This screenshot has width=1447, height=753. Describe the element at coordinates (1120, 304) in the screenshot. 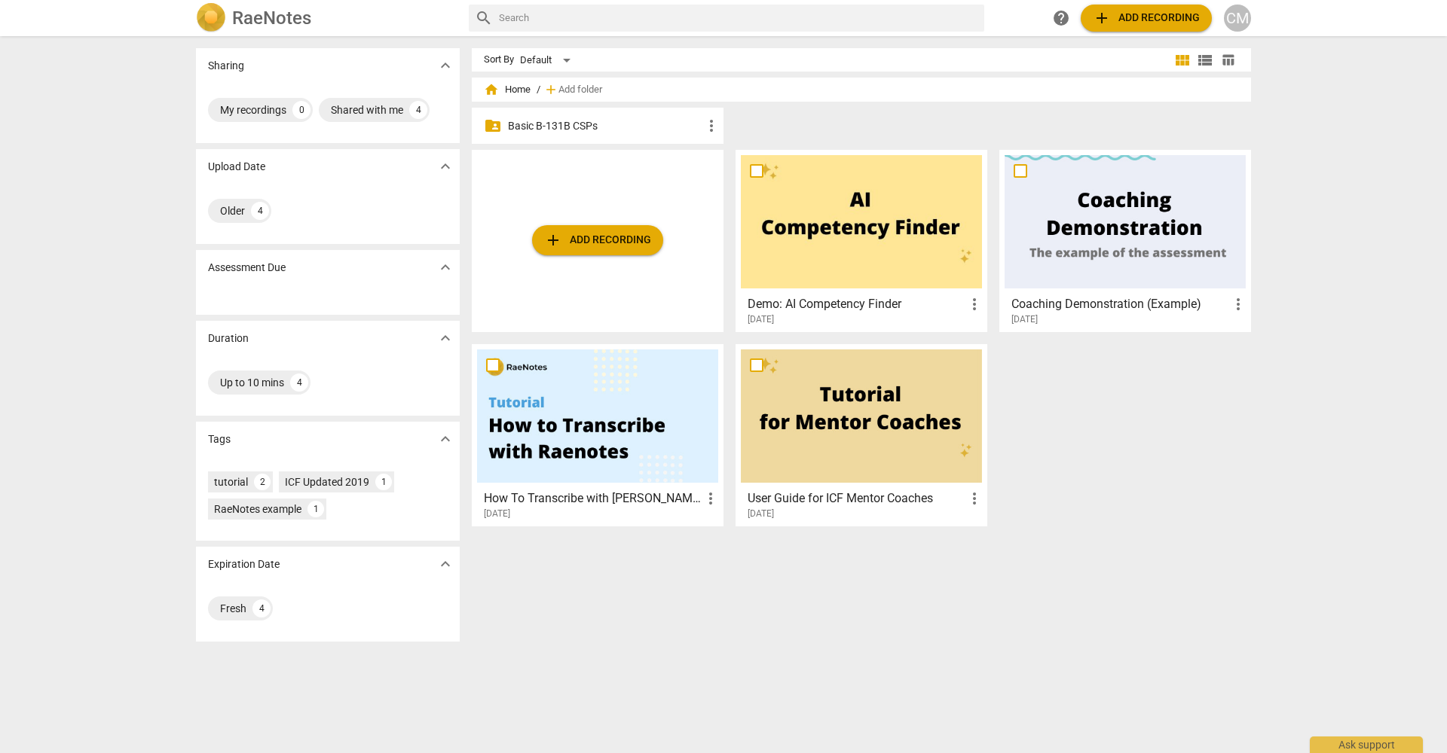

I see `h3: Coaching Demonstration (Example)` at that location.